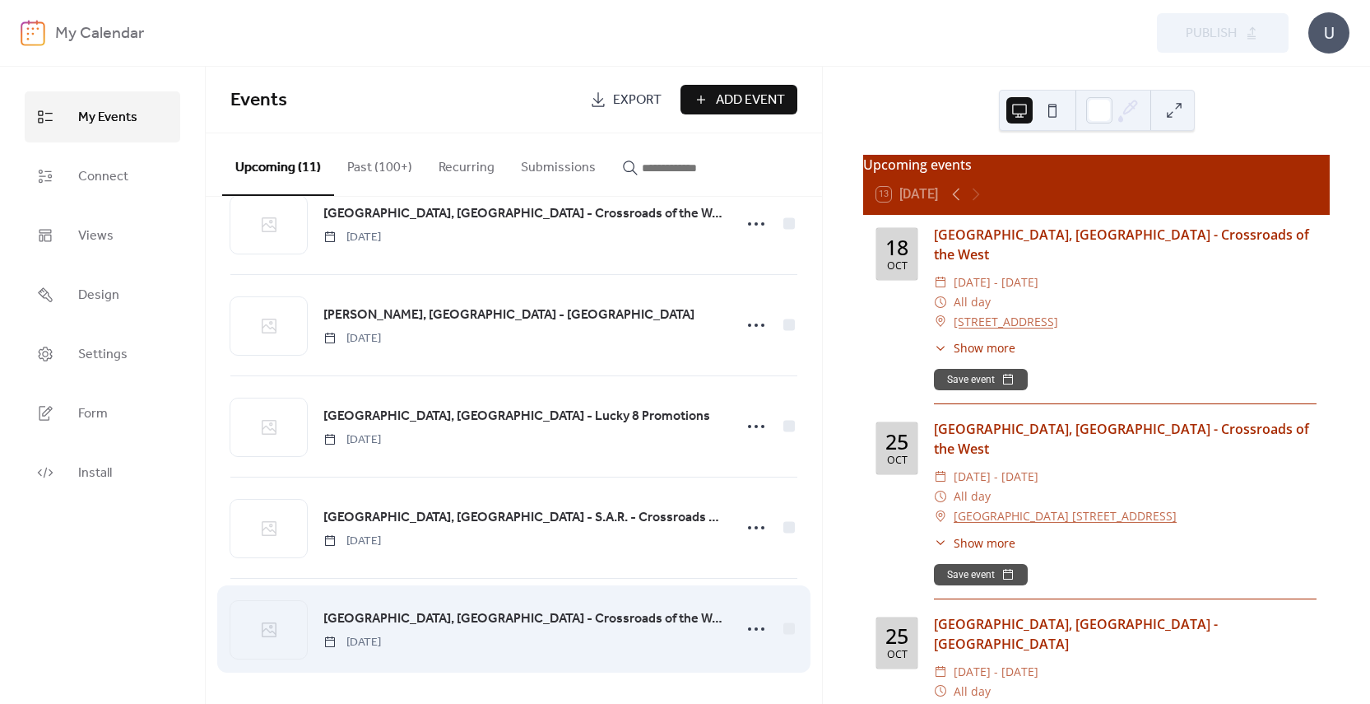 This screenshot has width=1370, height=704. I want to click on span: Views, so click(95, 236).